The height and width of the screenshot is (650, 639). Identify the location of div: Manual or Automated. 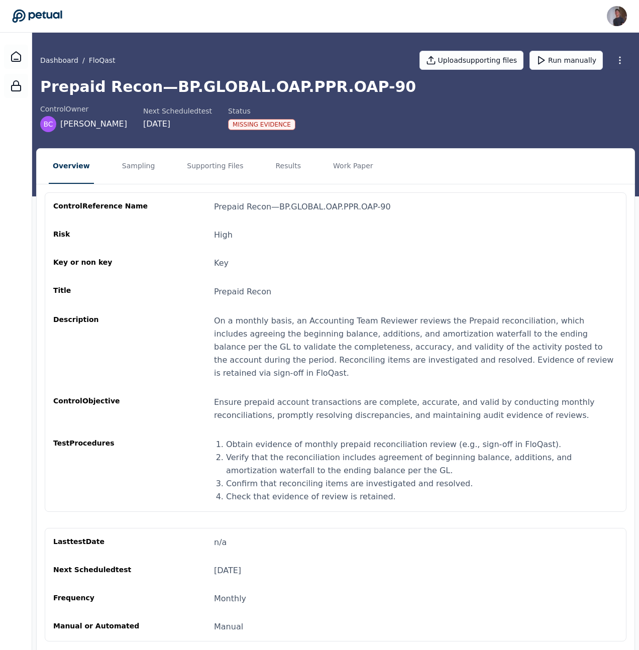
(101, 627).